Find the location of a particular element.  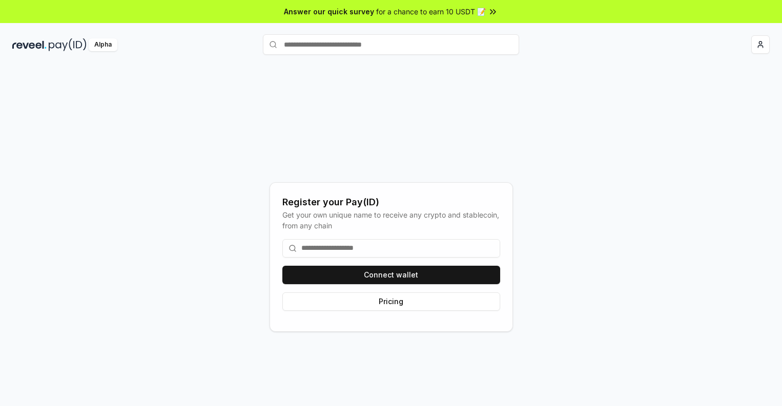

button: Connect wallet is located at coordinates (391, 275).